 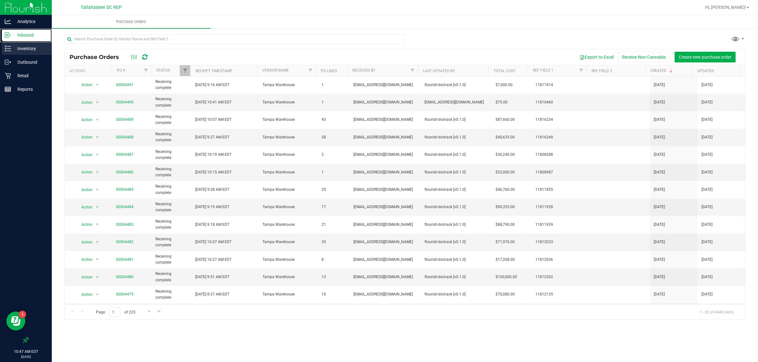 What do you see at coordinates (125, 102) in the screenshot?
I see `a: 00004490` at bounding box center [125, 102].